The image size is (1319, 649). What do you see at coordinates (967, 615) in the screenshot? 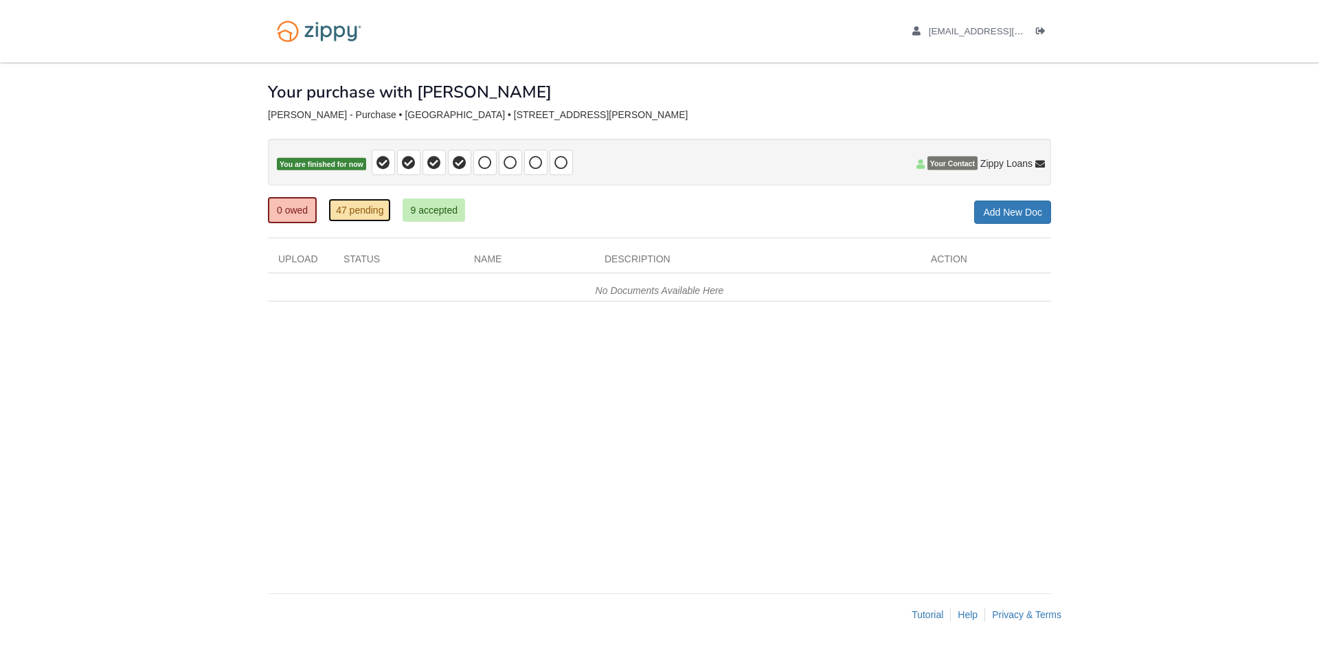
I see `a: Help` at bounding box center [967, 615].